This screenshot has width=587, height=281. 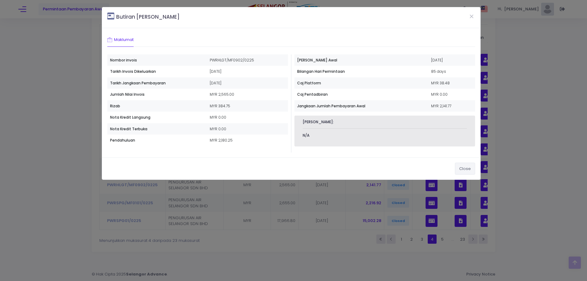 What do you see at coordinates (451, 72) in the screenshot?
I see `td: 85 days` at bounding box center [451, 72].